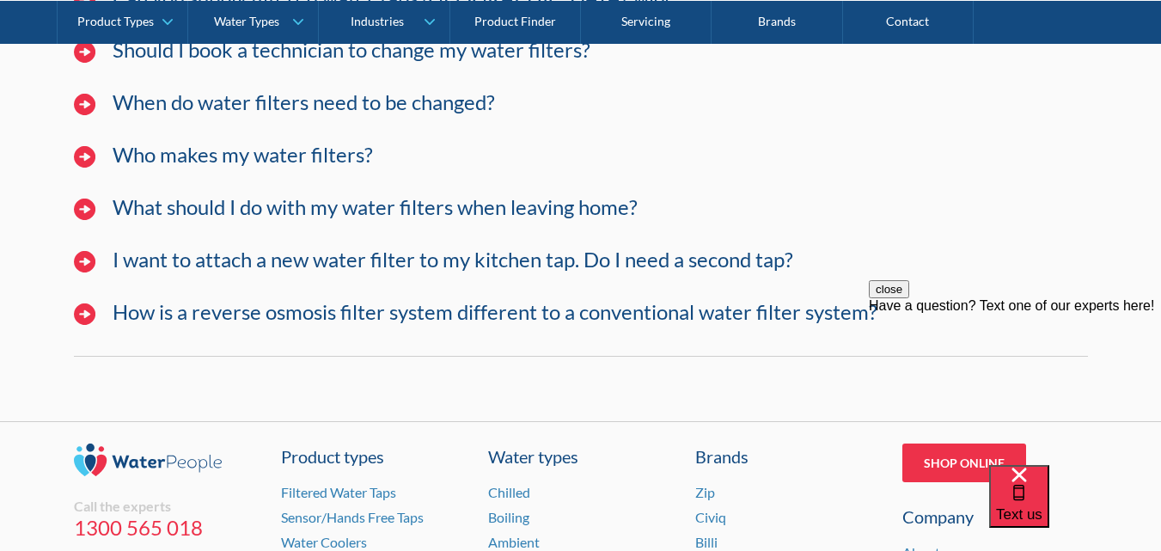  What do you see at coordinates (115, 21) in the screenshot?
I see `div: Product Types` at bounding box center [115, 21].